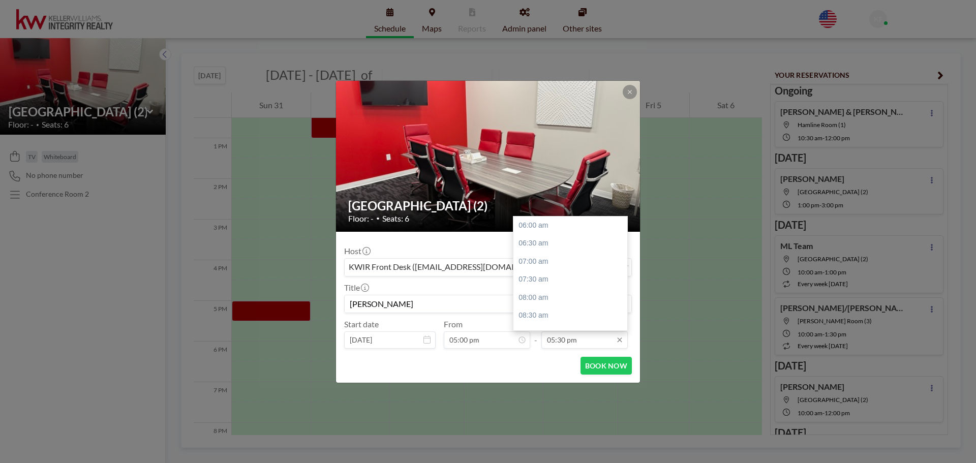 The height and width of the screenshot is (463, 976). What do you see at coordinates (488, 267) in the screenshot?
I see `div: Search for option` at bounding box center [488, 267].